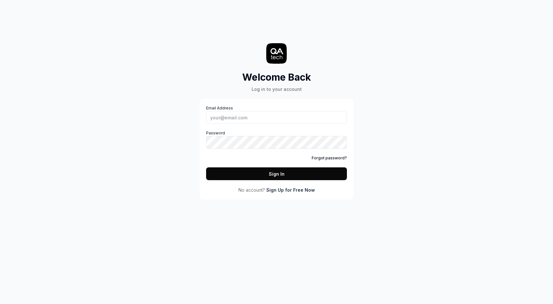 Image resolution: width=553 pixels, height=304 pixels. I want to click on label: Password, so click(277, 140).